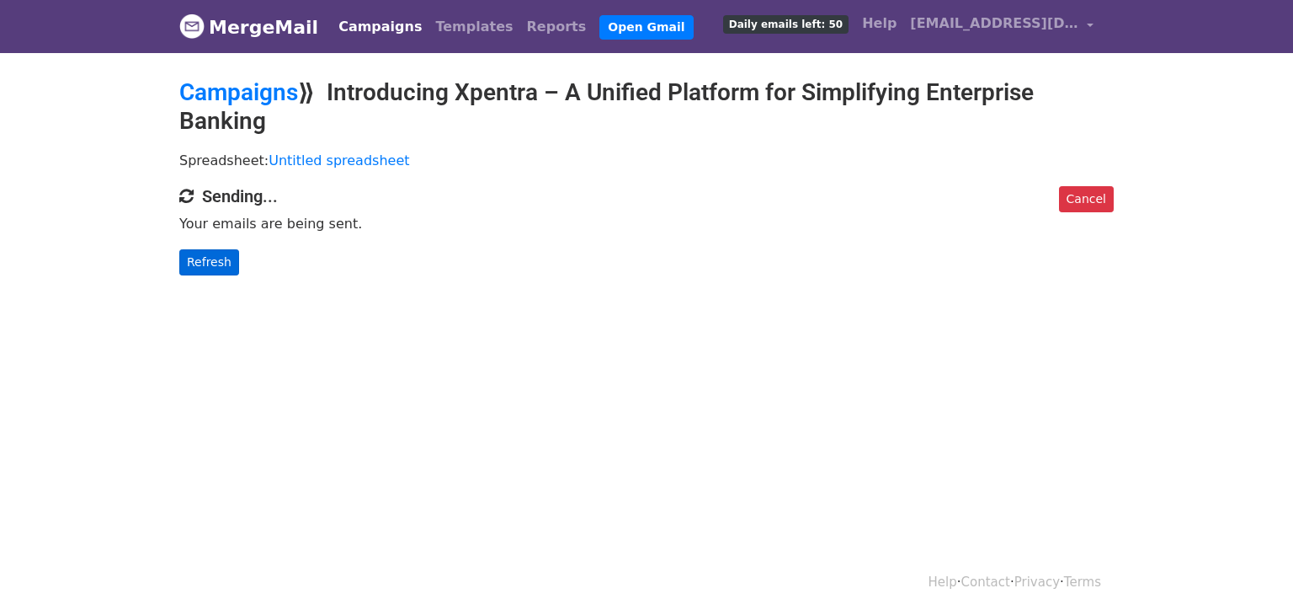 Image resolution: width=1293 pixels, height=615 pixels. Describe the element at coordinates (209, 262) in the screenshot. I see `a: Refresh` at that location.